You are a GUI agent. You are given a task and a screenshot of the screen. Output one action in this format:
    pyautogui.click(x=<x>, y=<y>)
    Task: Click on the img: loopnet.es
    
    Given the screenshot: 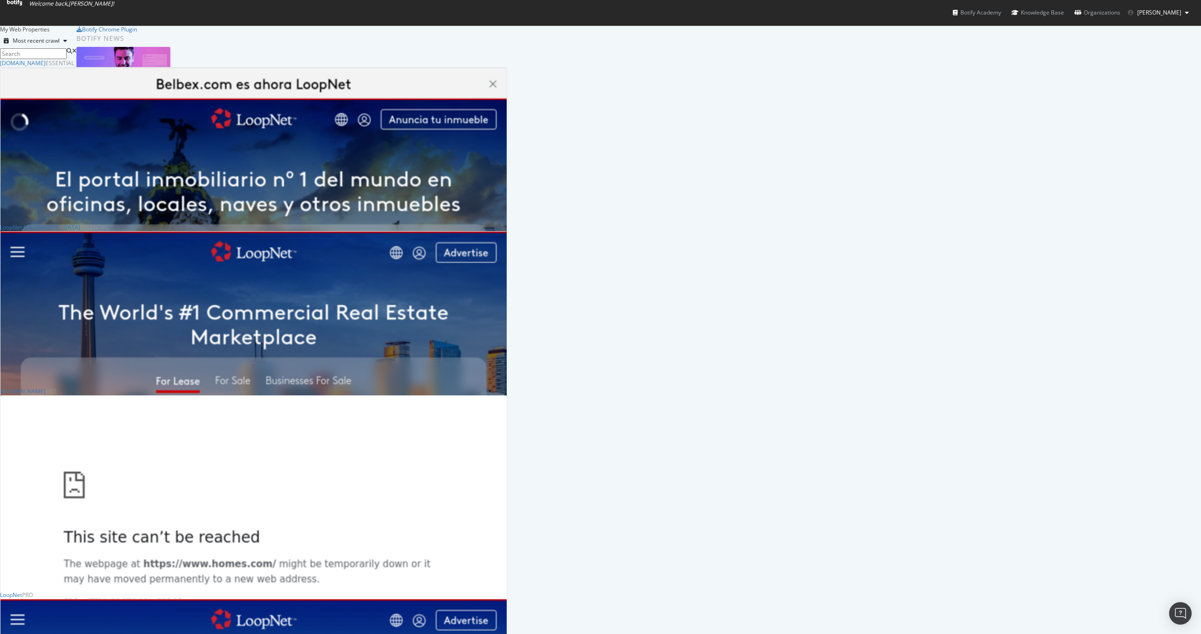 What is the action you would take?
    pyautogui.click(x=253, y=270)
    